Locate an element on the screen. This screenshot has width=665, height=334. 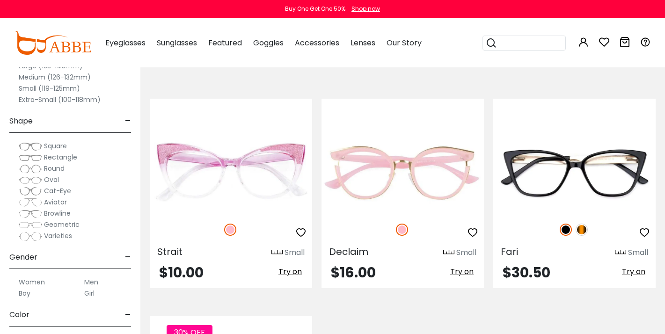
span: Oval is located at coordinates (51, 180).